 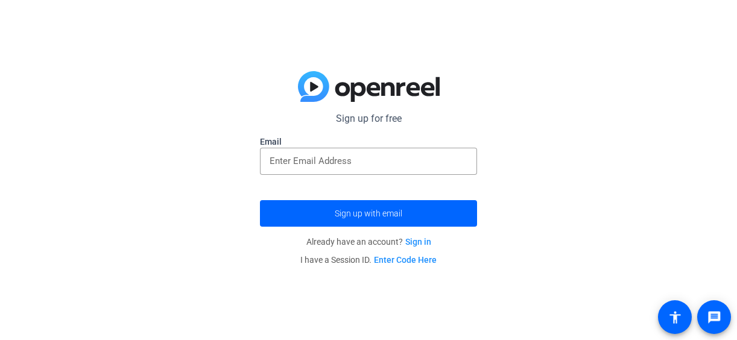 What do you see at coordinates (368, 87) in the screenshot?
I see `img: blue-gradient.svg` at bounding box center [368, 87].